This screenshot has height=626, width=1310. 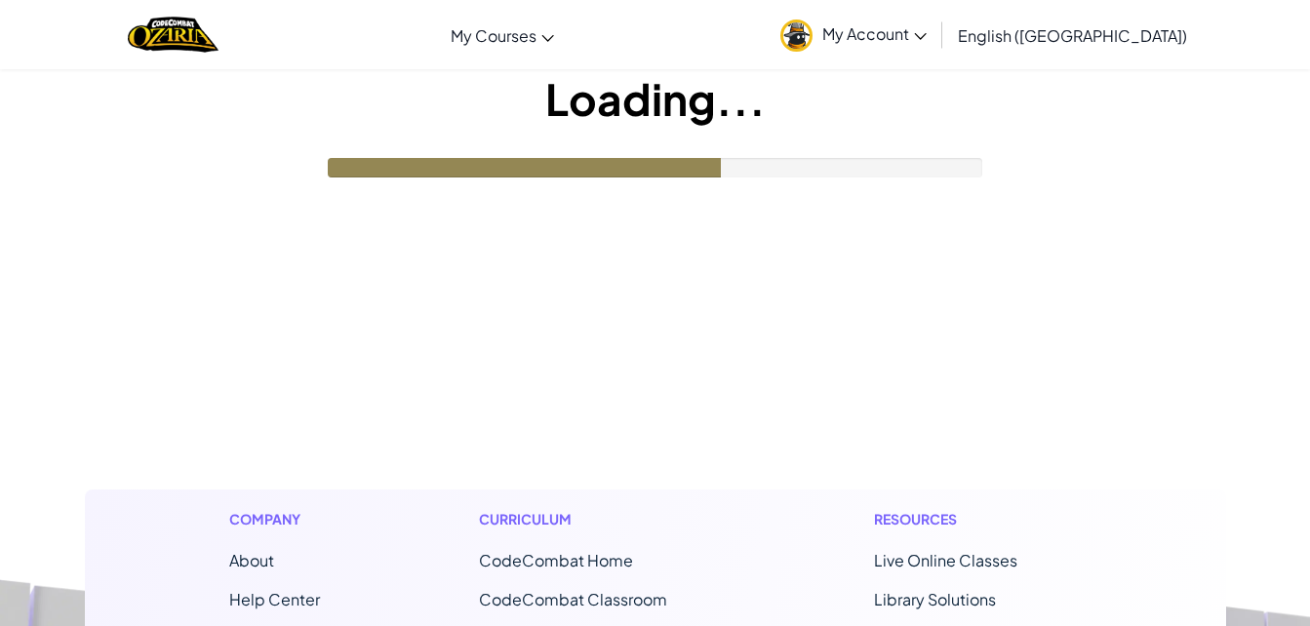 I want to click on img: avatar, so click(x=796, y=35).